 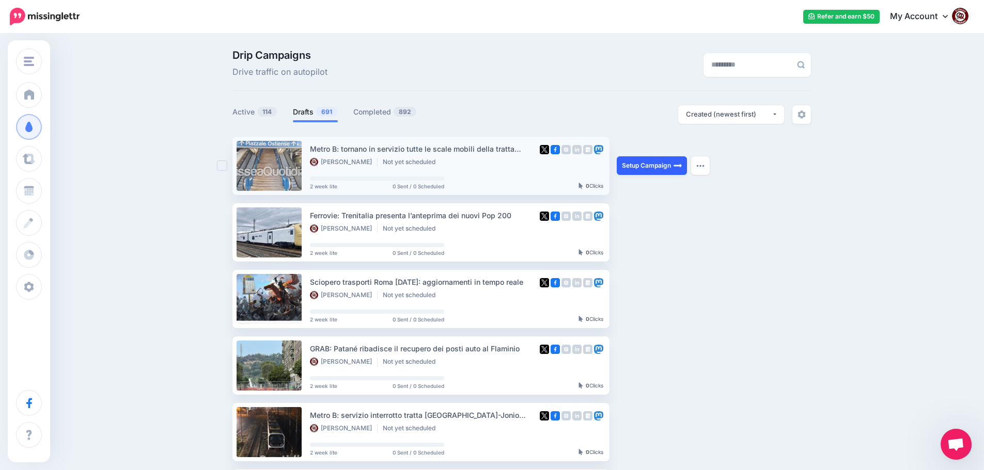 I want to click on a: My Account, so click(x=924, y=17).